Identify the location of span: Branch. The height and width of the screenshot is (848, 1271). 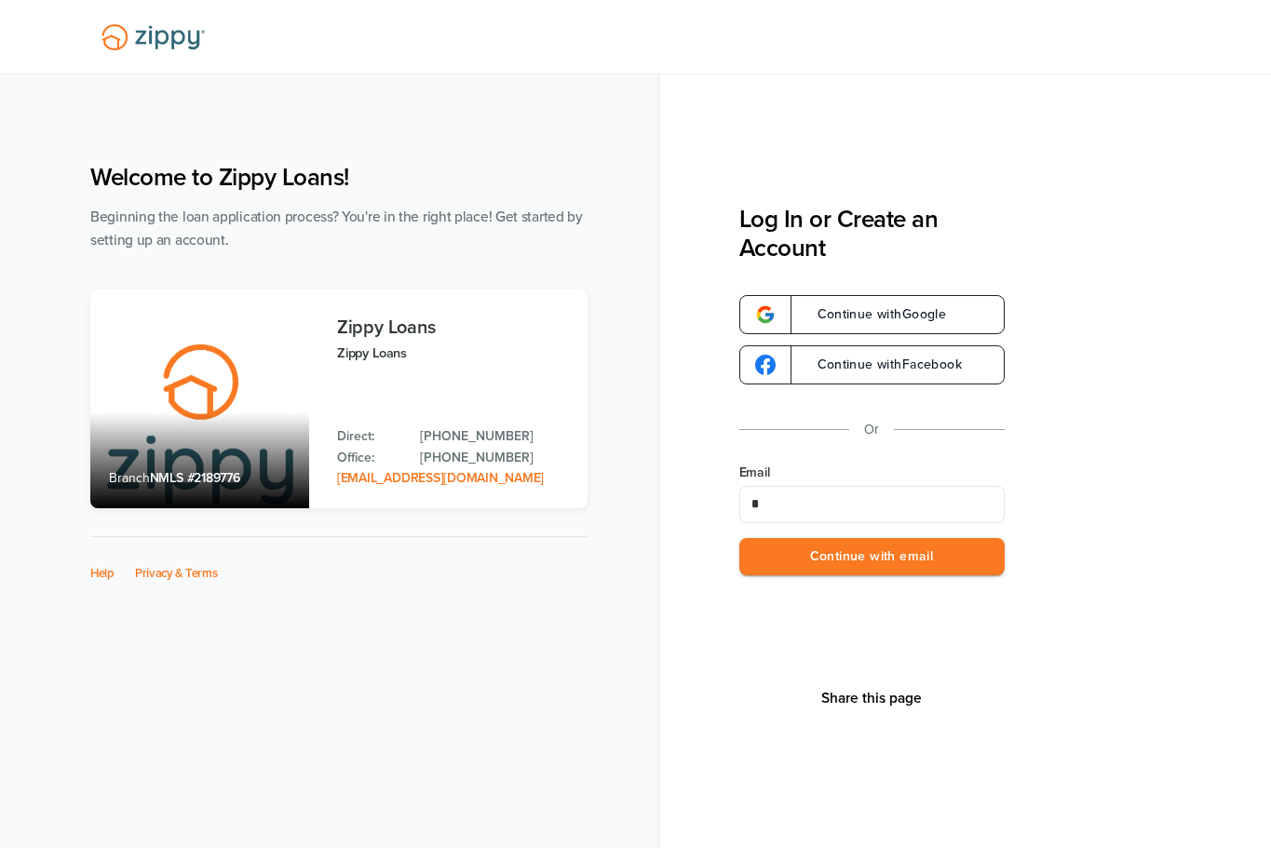
(129, 478).